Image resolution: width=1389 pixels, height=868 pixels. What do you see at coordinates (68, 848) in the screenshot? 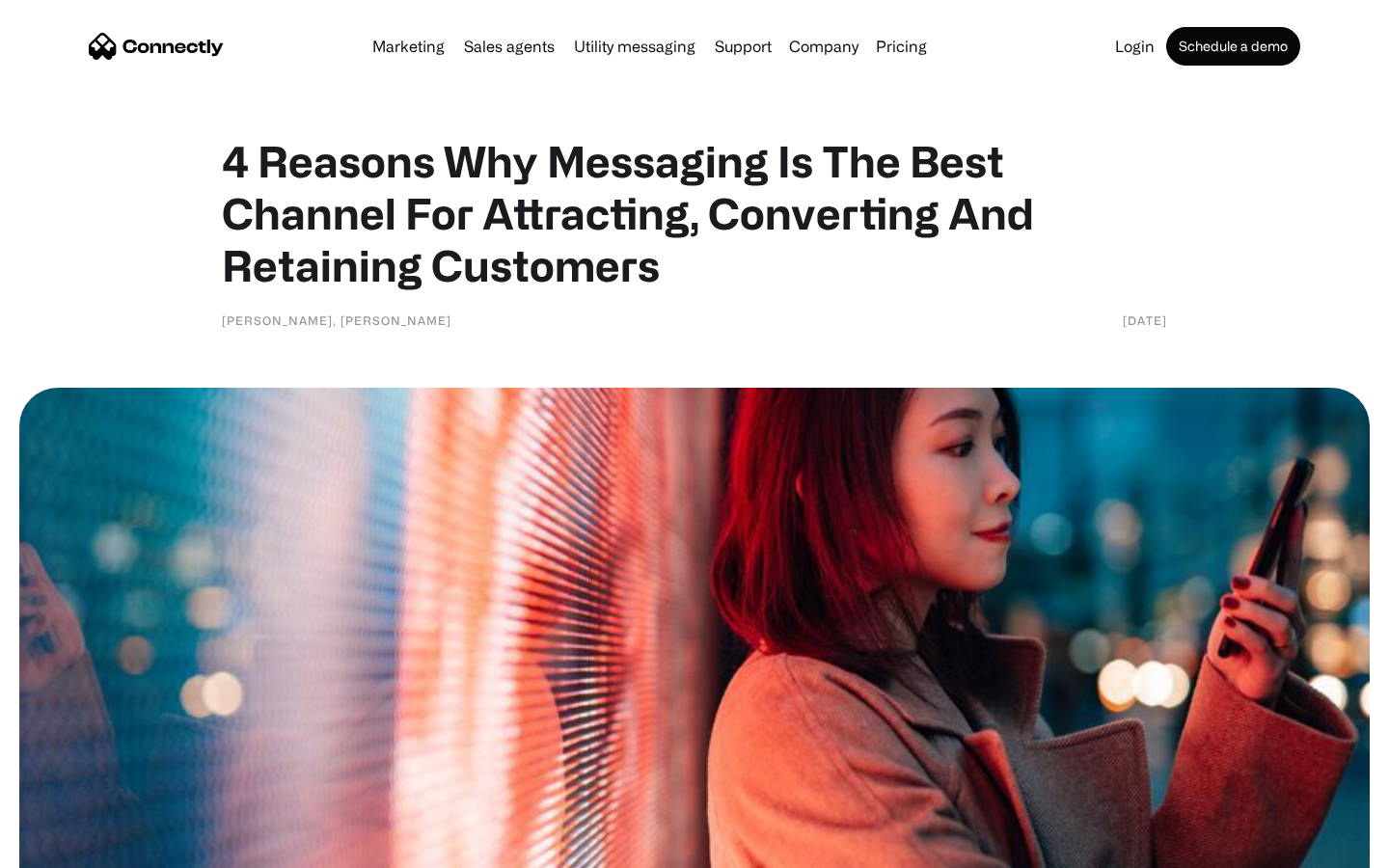
I see `aside: Language selected: English` at bounding box center [68, 848].